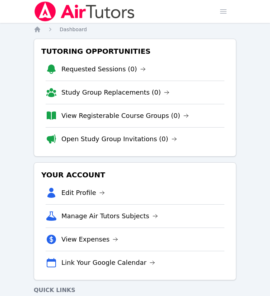 This screenshot has width=270, height=296. What do you see at coordinates (125, 116) in the screenshot?
I see `a: View Registerable Course Groups (0)` at bounding box center [125, 116].